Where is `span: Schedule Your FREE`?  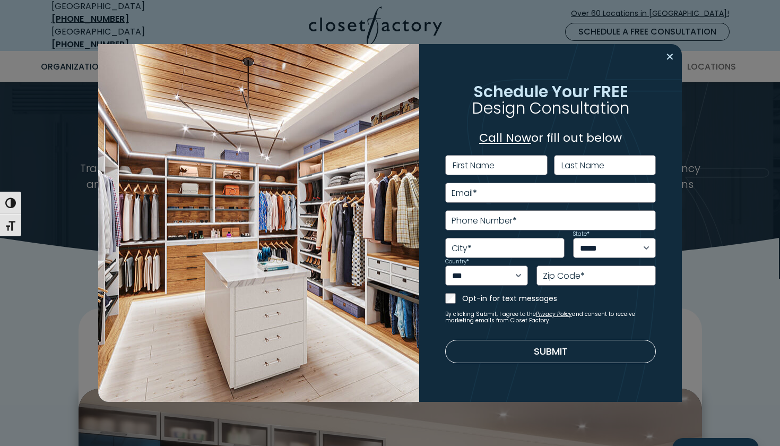 span: Schedule Your FREE is located at coordinates (551, 91).